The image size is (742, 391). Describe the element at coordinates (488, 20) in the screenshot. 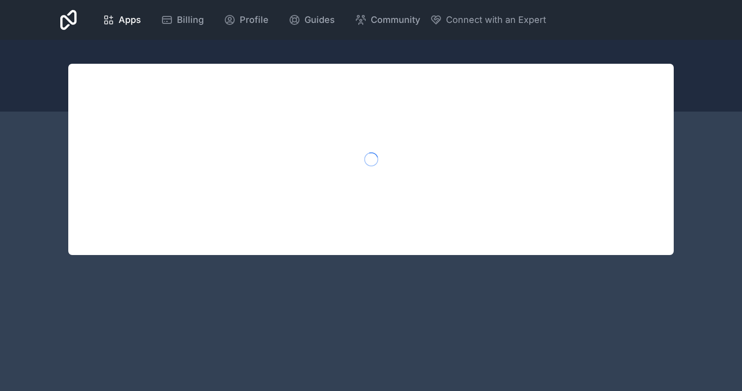

I see `button: Connect with an Expert` at that location.